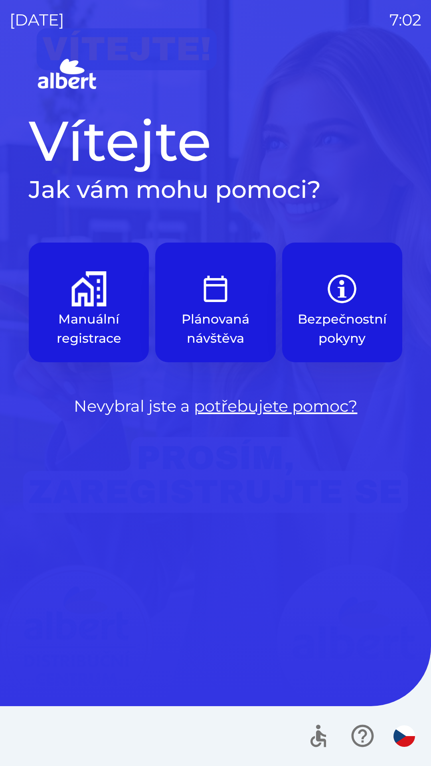 The image size is (431, 766). What do you see at coordinates (342, 302) in the screenshot?
I see `button: Bezpečnostní pokyny` at bounding box center [342, 302].